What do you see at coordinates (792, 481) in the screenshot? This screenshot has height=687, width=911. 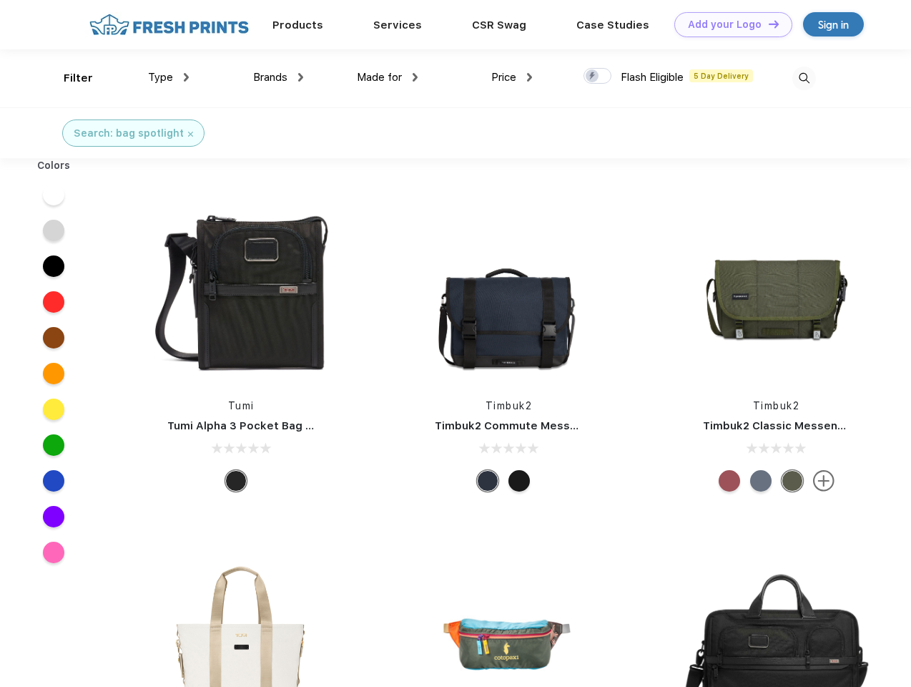 I see `div: Eco Army` at bounding box center [792, 481].